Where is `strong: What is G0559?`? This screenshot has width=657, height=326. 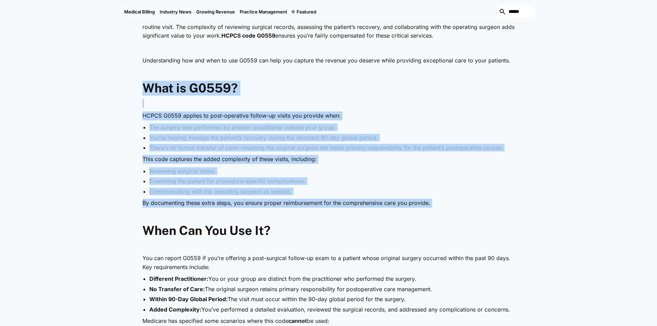
strong: What is G0559? is located at coordinates (190, 88).